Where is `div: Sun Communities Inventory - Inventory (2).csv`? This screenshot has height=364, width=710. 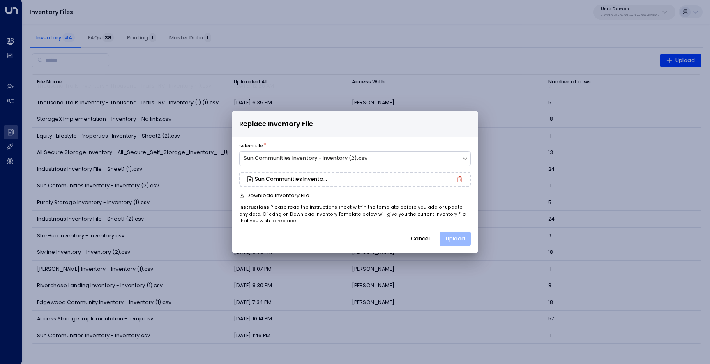
div: Sun Communities Inventory - Inventory (2).csv is located at coordinates (351, 158).